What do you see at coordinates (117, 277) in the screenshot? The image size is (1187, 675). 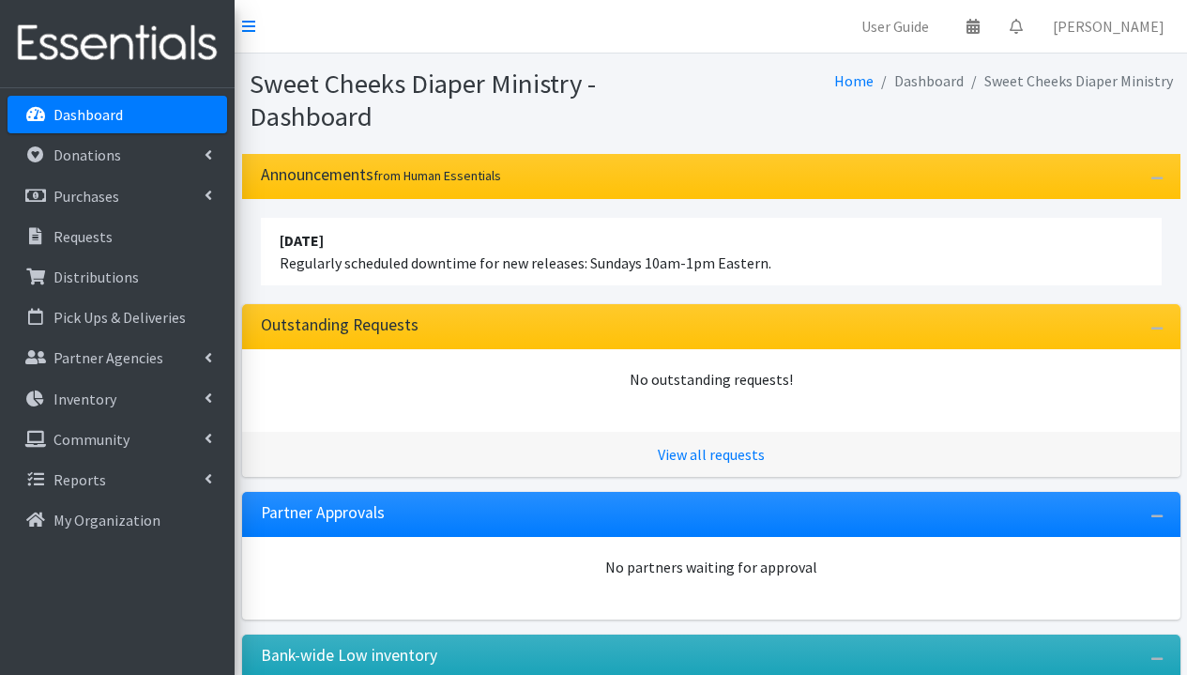 I see `a: Distributions` at bounding box center [117, 277].